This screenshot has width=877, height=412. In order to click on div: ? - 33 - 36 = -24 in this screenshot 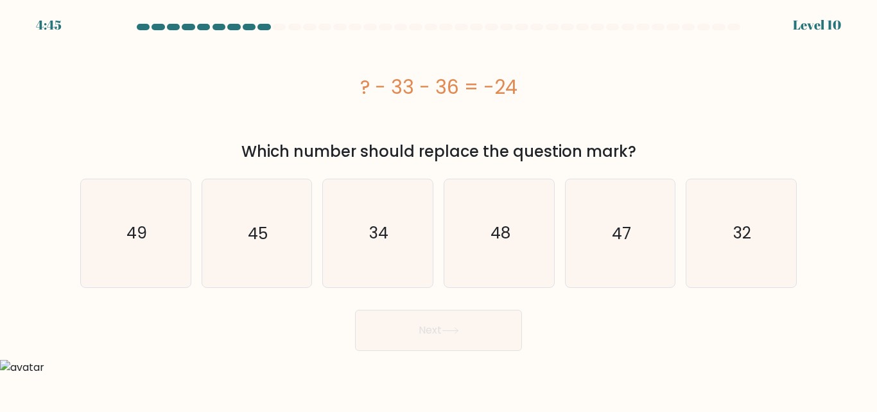, I will do `click(439, 87)`.